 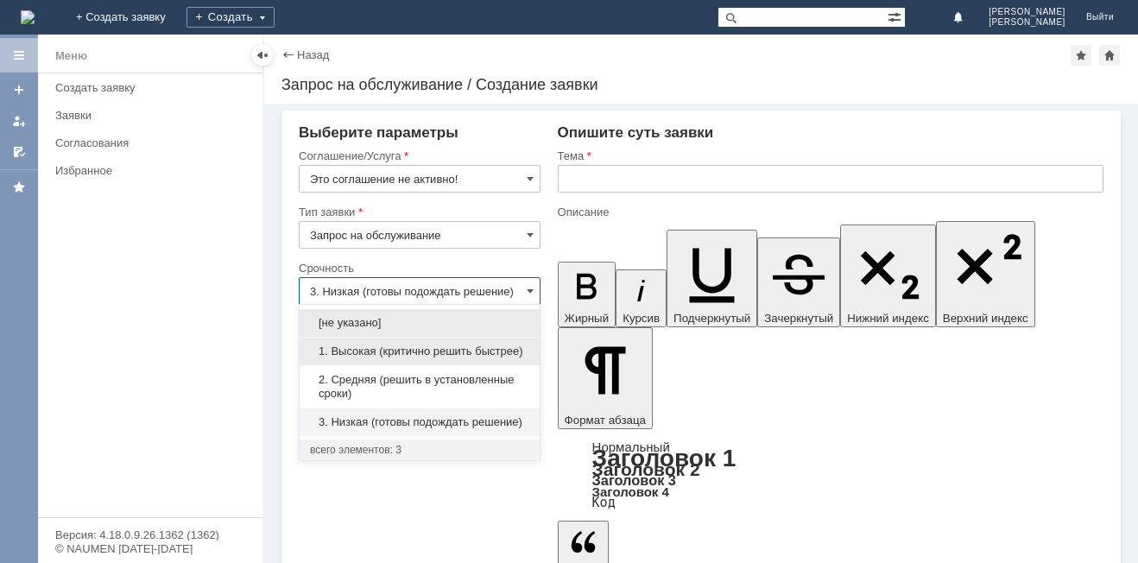 What do you see at coordinates (829, 212) in the screenshot?
I see `div: Описание` at bounding box center [829, 212].